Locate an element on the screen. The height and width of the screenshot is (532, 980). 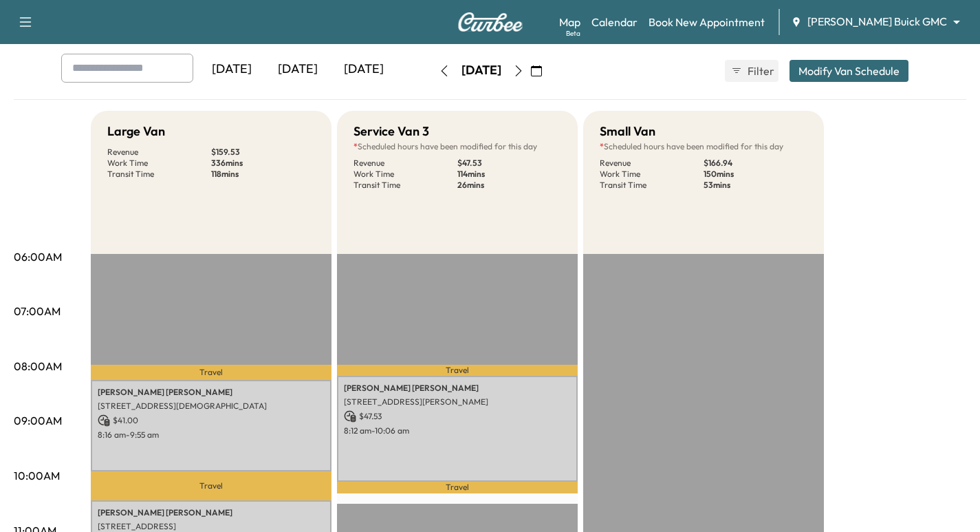
p: 53 mins is located at coordinates (755, 185).